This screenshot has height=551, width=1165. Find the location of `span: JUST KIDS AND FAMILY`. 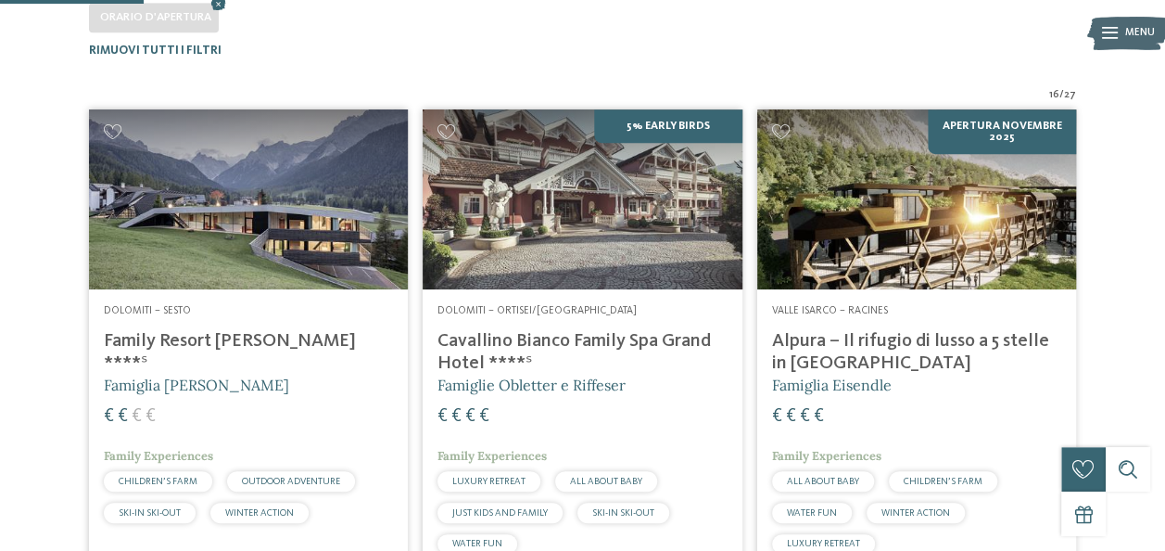

span: JUST KIDS AND FAMILY is located at coordinates (500, 513).